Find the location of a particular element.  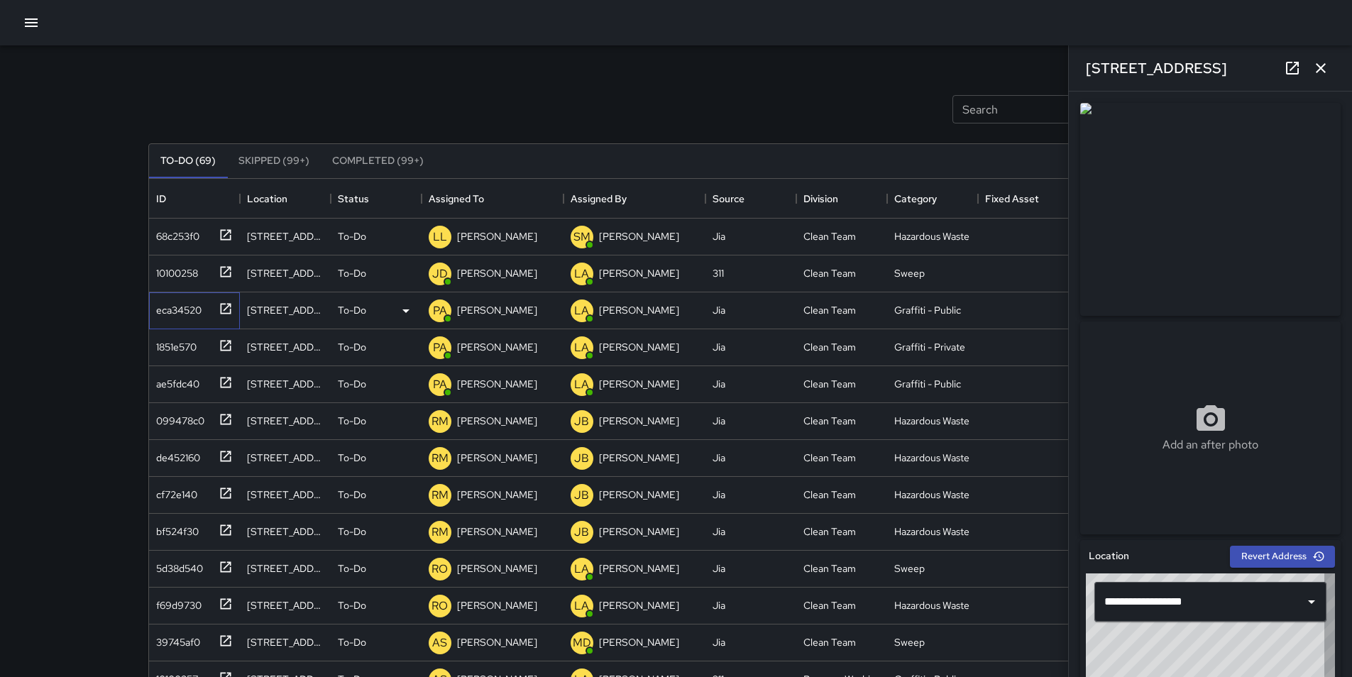

div: Fixed Asset is located at coordinates (1024, 199).